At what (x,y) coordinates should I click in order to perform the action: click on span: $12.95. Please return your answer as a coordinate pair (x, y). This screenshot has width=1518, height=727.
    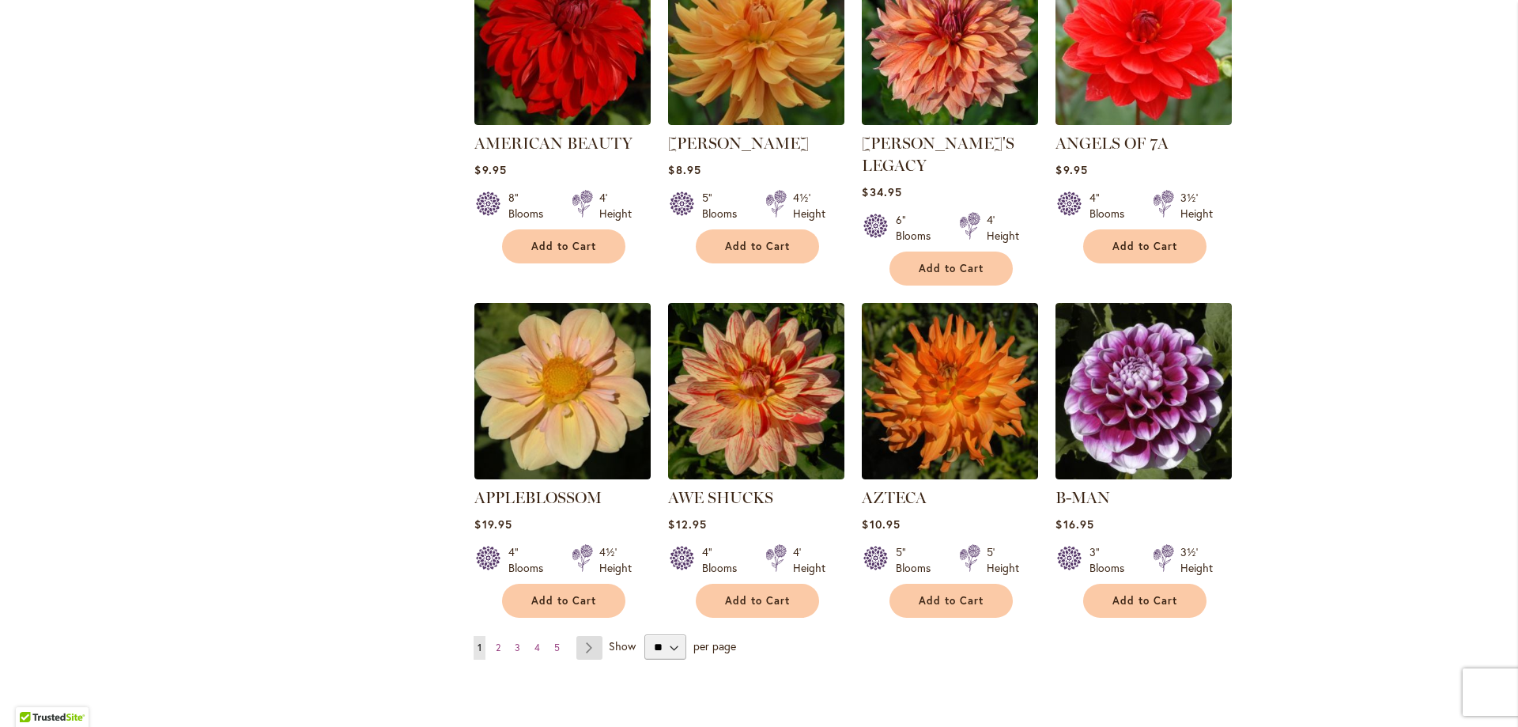
    Looking at the image, I should click on (687, 523).